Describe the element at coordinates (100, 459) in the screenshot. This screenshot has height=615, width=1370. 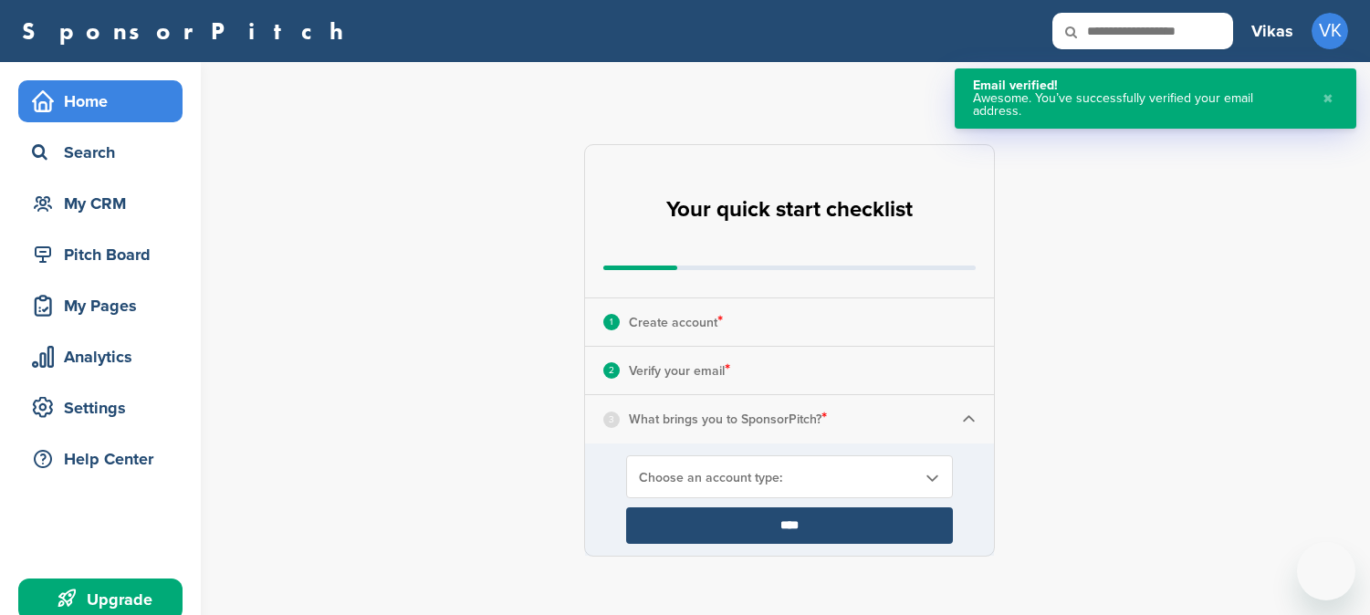
I see `a: Help Center` at that location.